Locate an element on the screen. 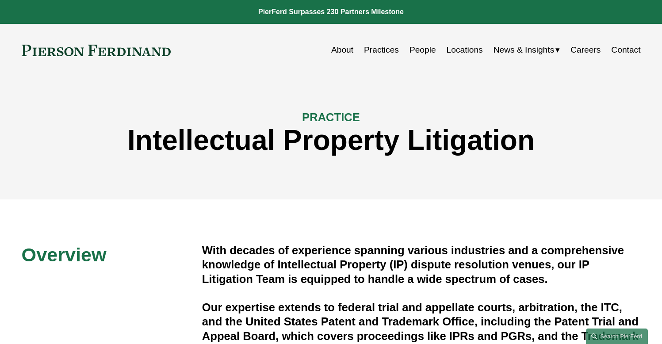 Image resolution: width=662 pixels, height=344 pixels. a: Careers is located at coordinates (586, 50).